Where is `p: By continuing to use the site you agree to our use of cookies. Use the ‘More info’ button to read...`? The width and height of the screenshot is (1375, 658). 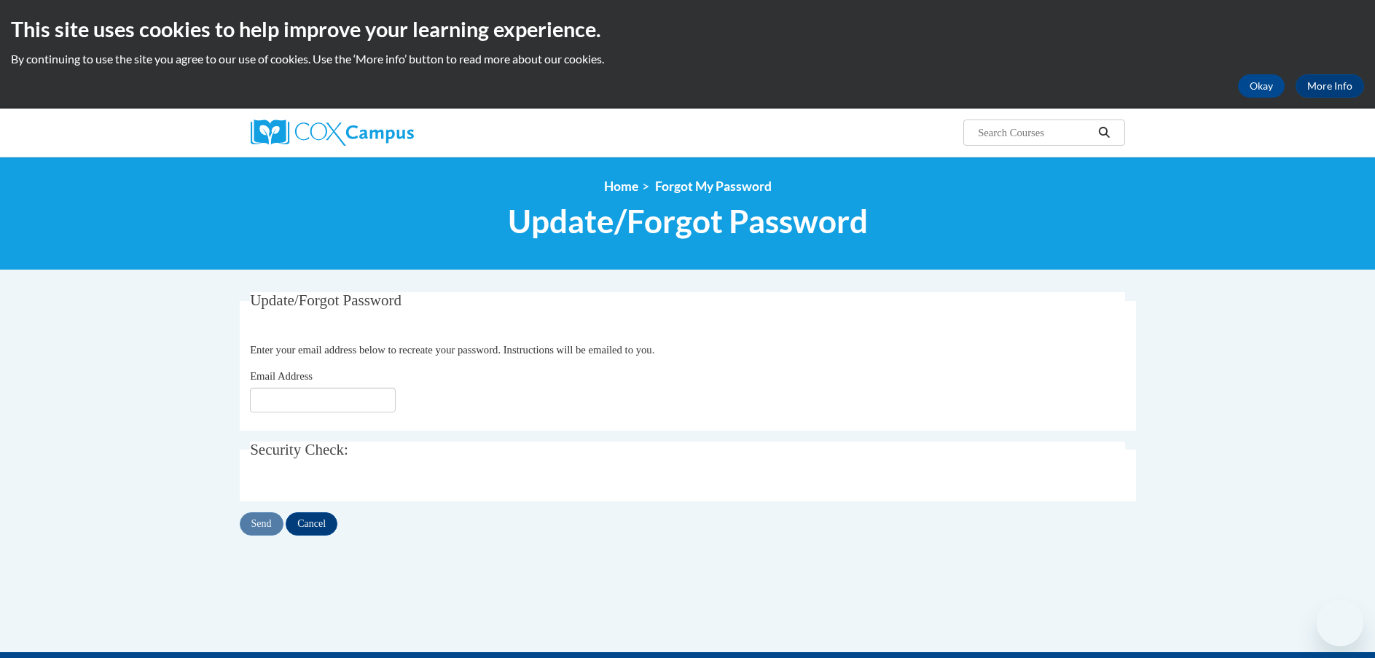 p: By continuing to use the site you agree to our use of cookies. Use the ‘More info’ button to read... is located at coordinates (687, 59).